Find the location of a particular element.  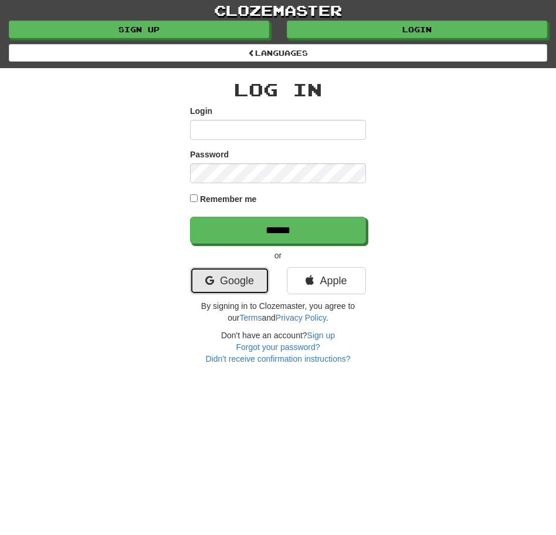

a: Didn't receive confirmation instructions? is located at coordinates (278, 359).